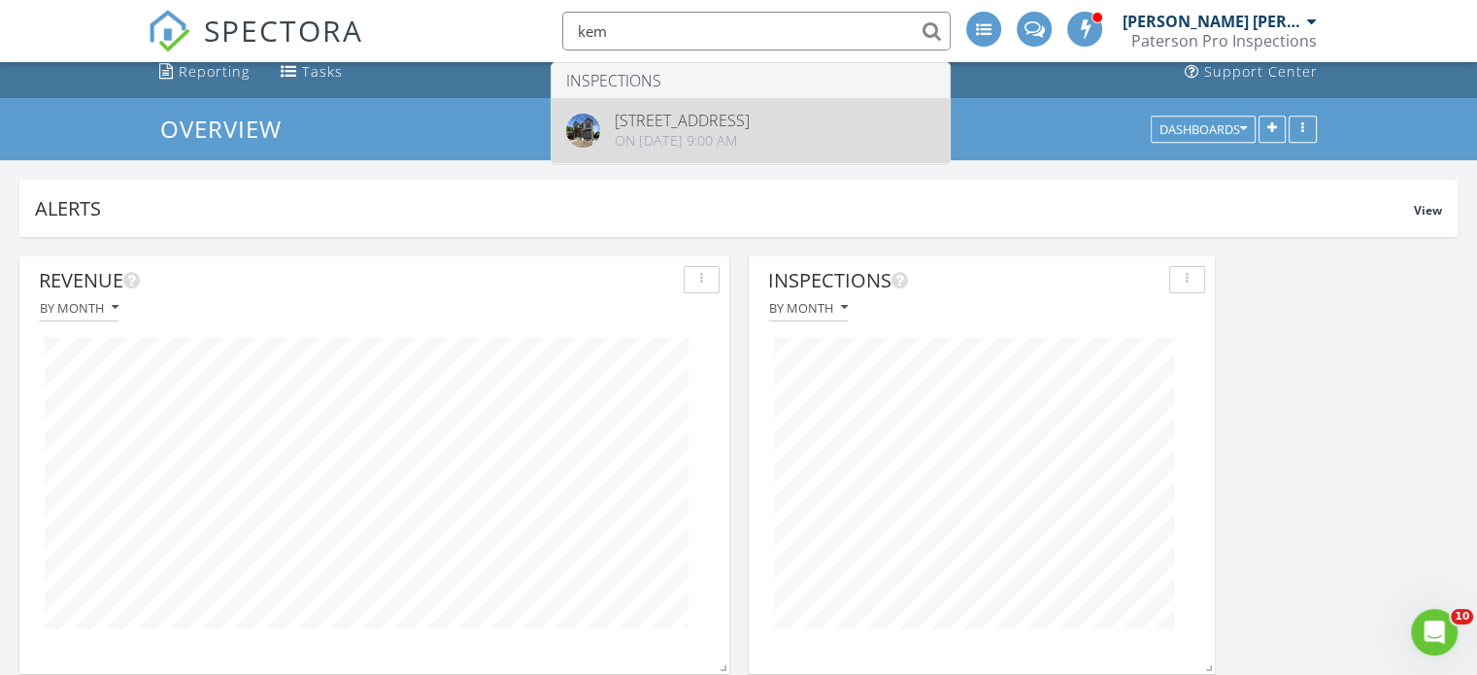  Describe the element at coordinates (725, 208) in the screenshot. I see `div: Alerts` at that location.